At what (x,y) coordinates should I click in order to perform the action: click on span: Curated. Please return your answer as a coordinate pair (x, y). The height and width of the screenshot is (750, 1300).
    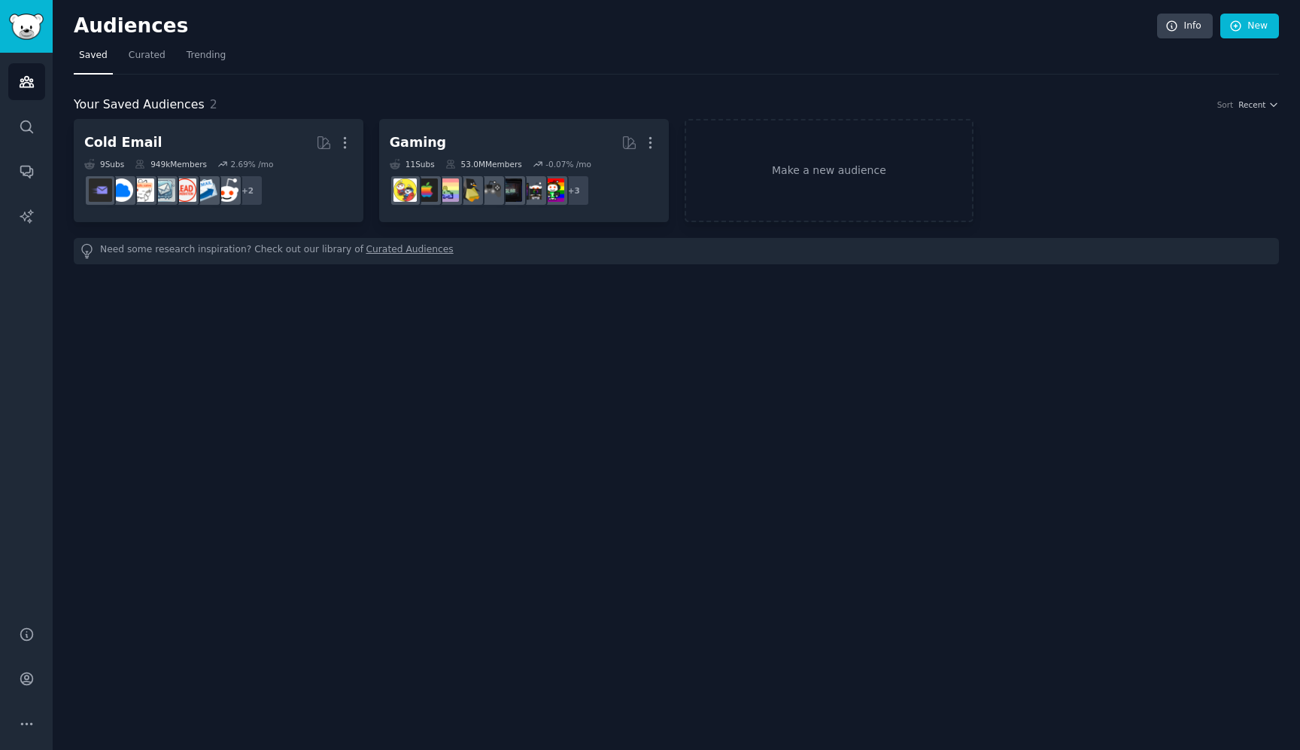
    Looking at the image, I should click on (147, 56).